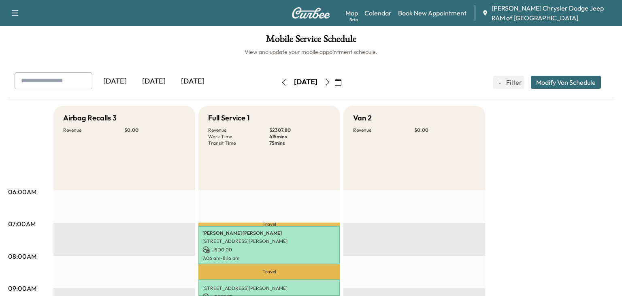 This screenshot has height=296, width=622. I want to click on h1: Mobile Service Schedule, so click(311, 41).